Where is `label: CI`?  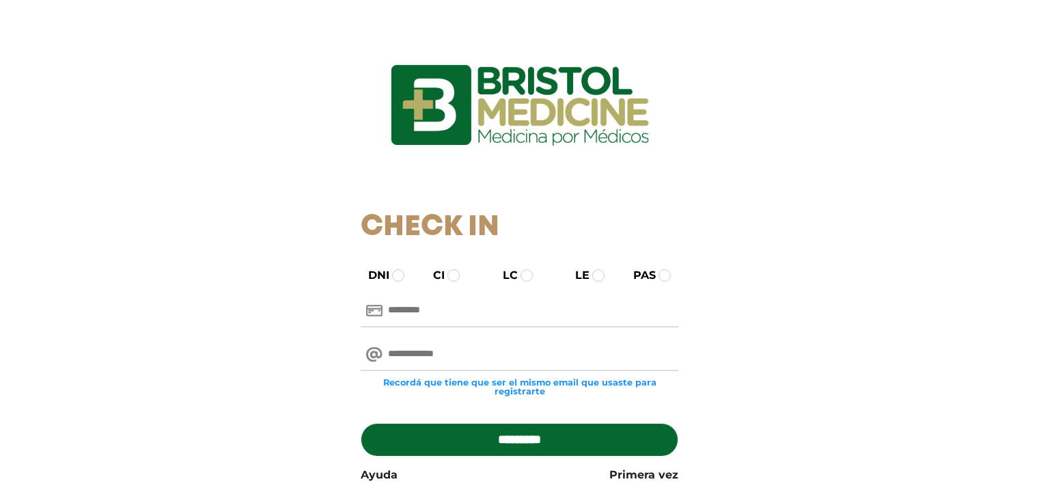
label: CI is located at coordinates (432, 275).